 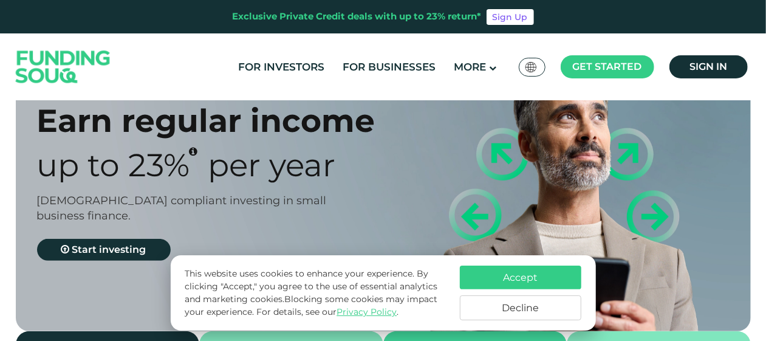 I want to click on i: 23% IRR (expected) ~ 15% Net yield (expected), so click(x=194, y=151).